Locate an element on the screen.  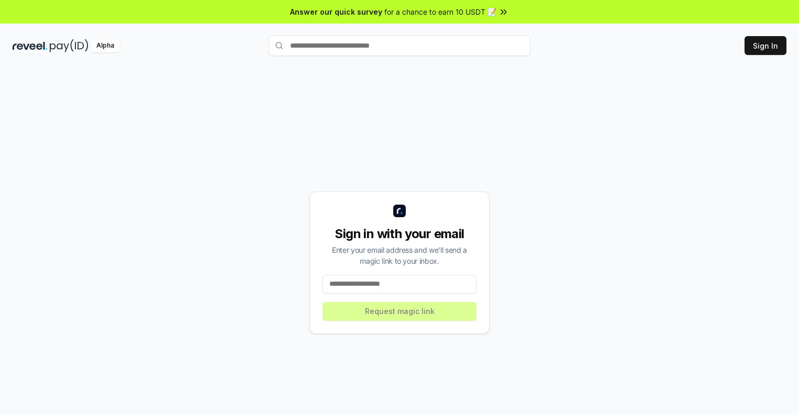
div: Enter your email address and we’ll send a magic link to your inbox. is located at coordinates (400, 256).